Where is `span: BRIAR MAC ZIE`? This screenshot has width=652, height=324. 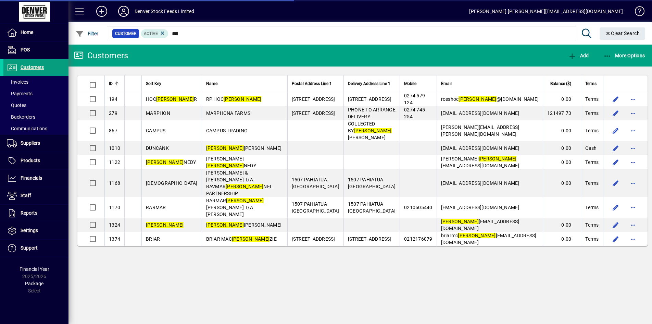
span: BRIAR MAC ZIE is located at coordinates (241, 239).